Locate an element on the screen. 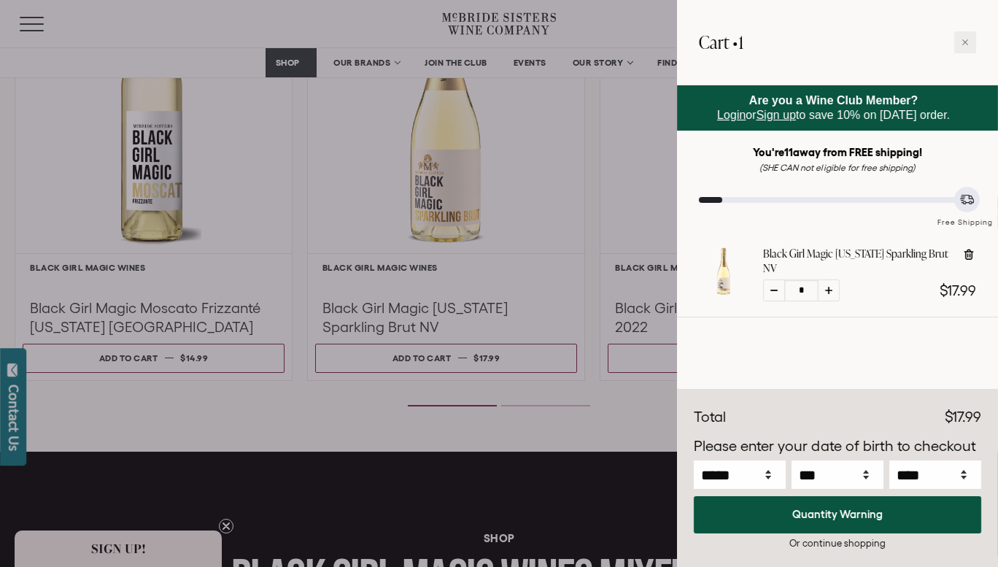  p: Please enter your date of birth to checkout is located at coordinates (838, 447).